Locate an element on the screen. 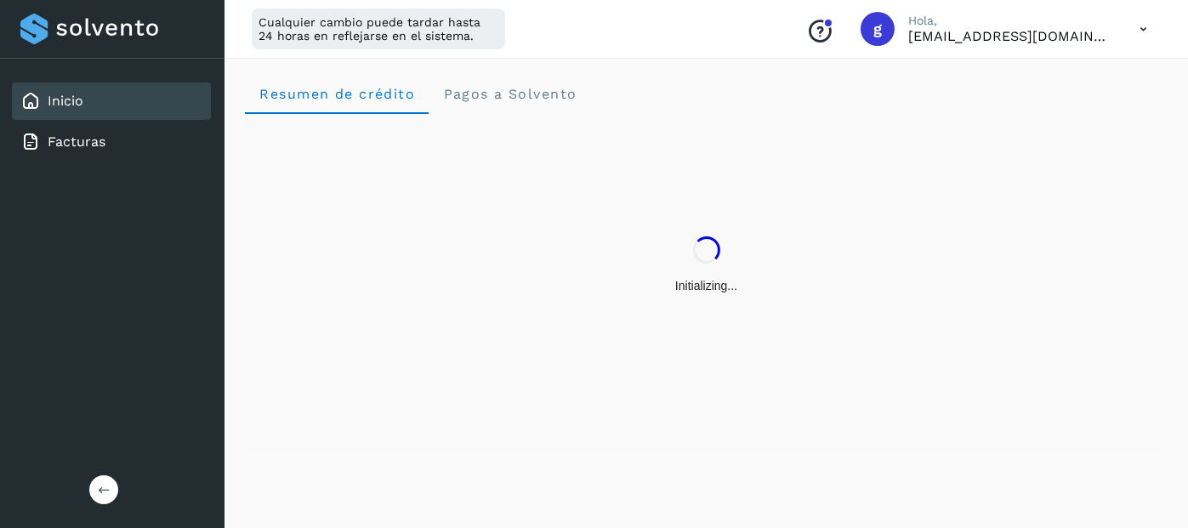  div: Inicio is located at coordinates (111, 101).